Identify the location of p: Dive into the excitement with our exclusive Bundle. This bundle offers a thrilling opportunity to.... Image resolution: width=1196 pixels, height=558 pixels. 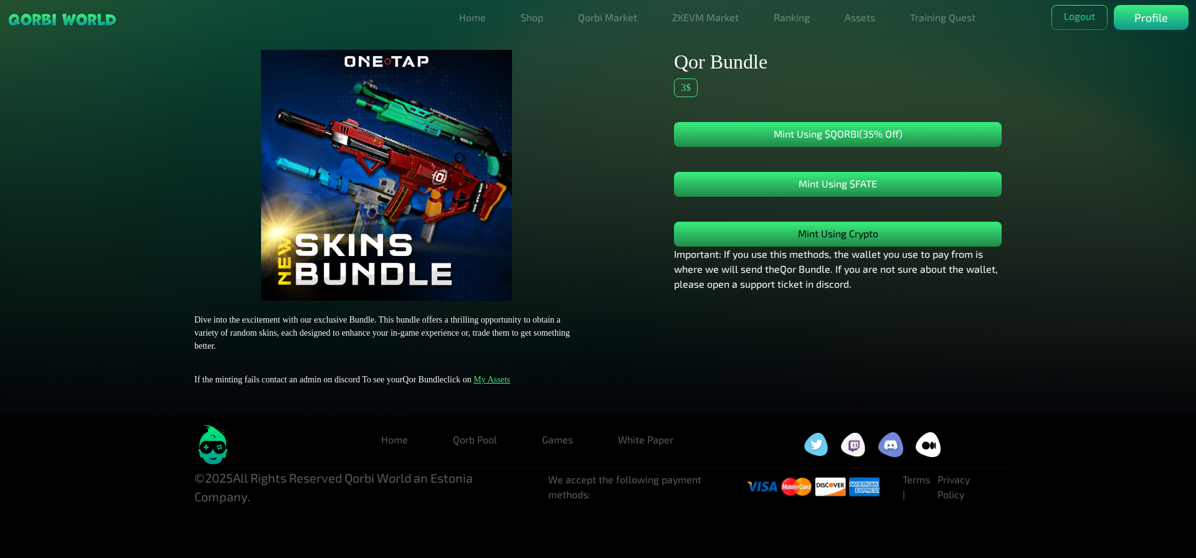
(387, 333).